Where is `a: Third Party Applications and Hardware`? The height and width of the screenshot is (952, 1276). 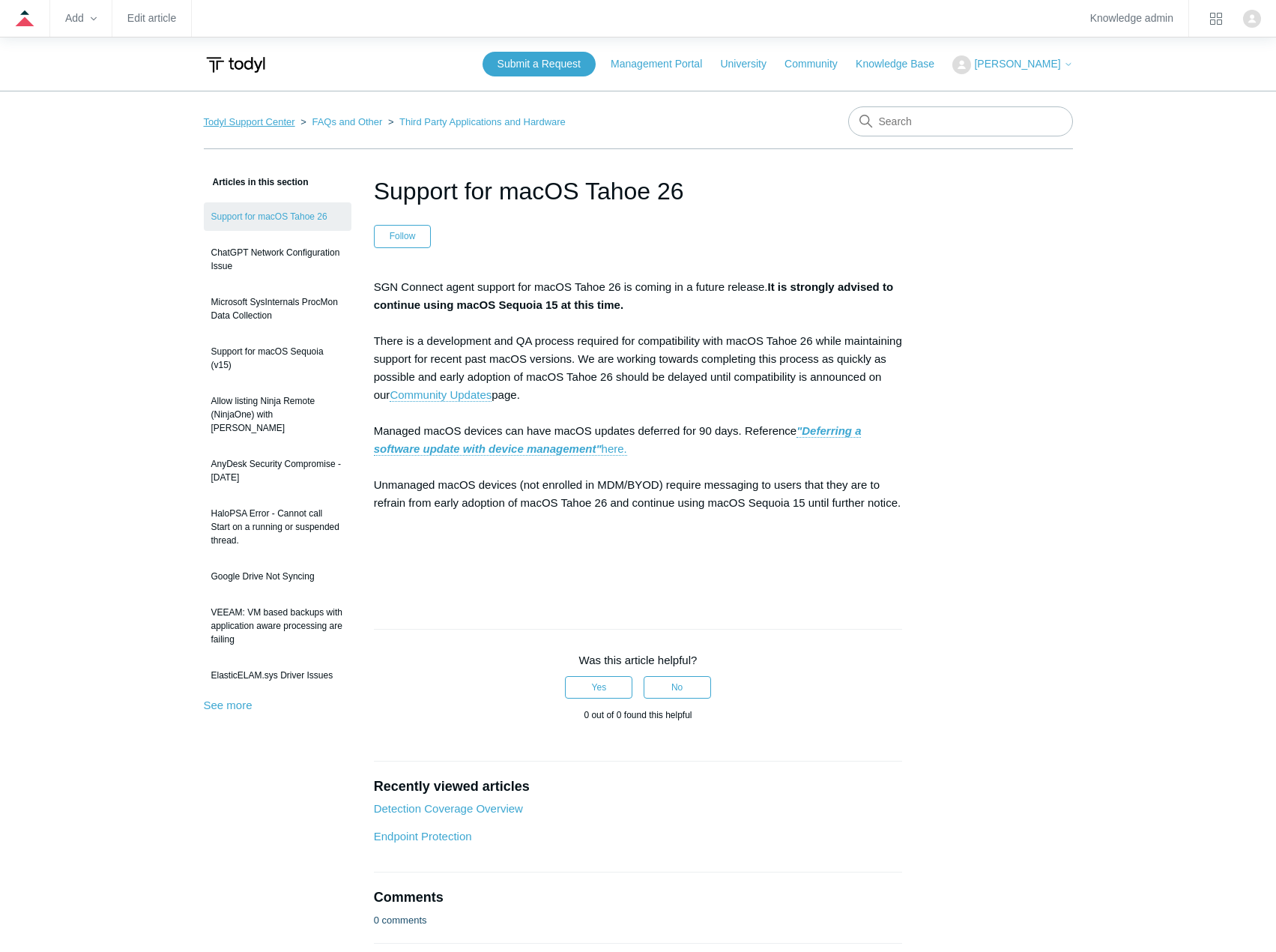 a: Third Party Applications and Hardware is located at coordinates (483, 121).